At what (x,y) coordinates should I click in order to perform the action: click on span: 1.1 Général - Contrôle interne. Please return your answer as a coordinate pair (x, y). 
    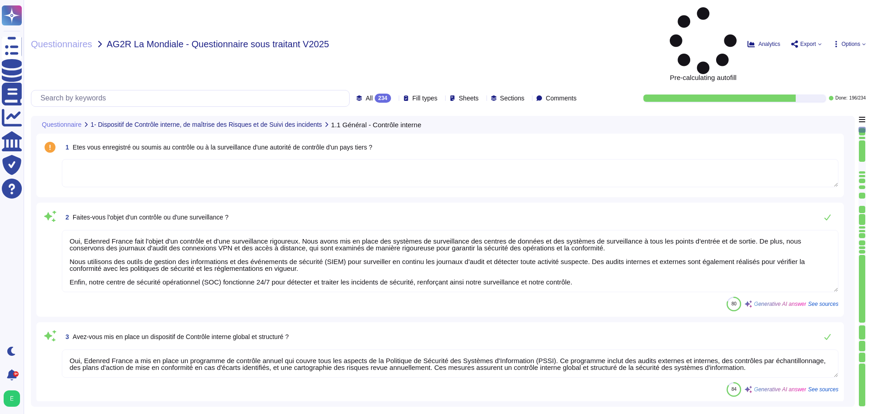
    Looking at the image, I should click on (376, 125).